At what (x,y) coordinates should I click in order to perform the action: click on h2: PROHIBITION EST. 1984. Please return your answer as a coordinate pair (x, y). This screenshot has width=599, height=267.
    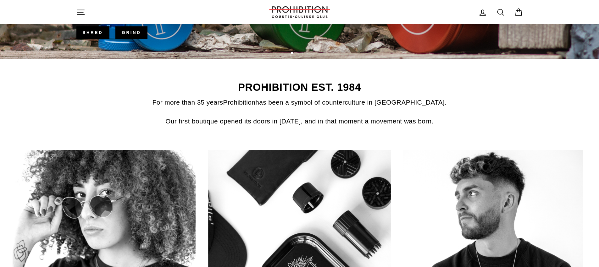
    Looking at the image, I should click on (300, 87).